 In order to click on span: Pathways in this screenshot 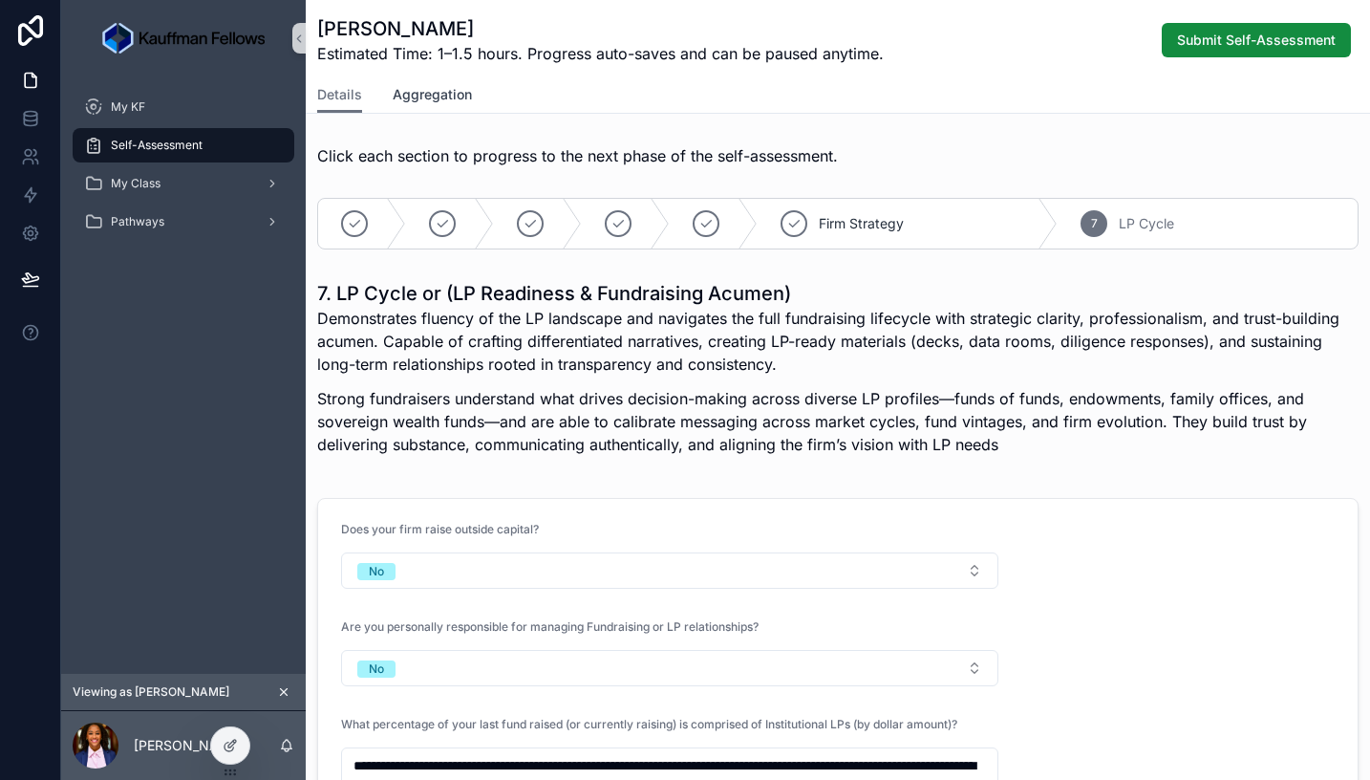, I will do `click(138, 222)`.